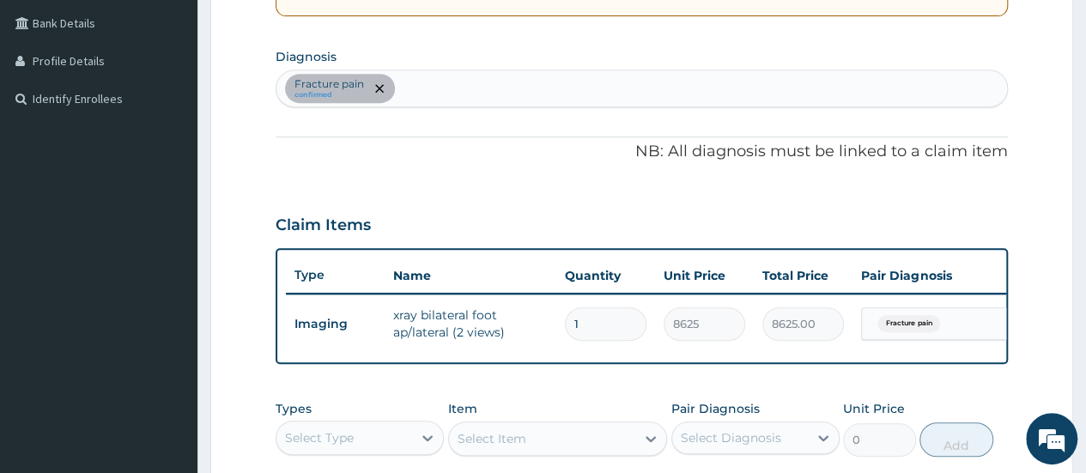  What do you see at coordinates (909, 324) in the screenshot?
I see `span: Fracture pain` at bounding box center [909, 324].